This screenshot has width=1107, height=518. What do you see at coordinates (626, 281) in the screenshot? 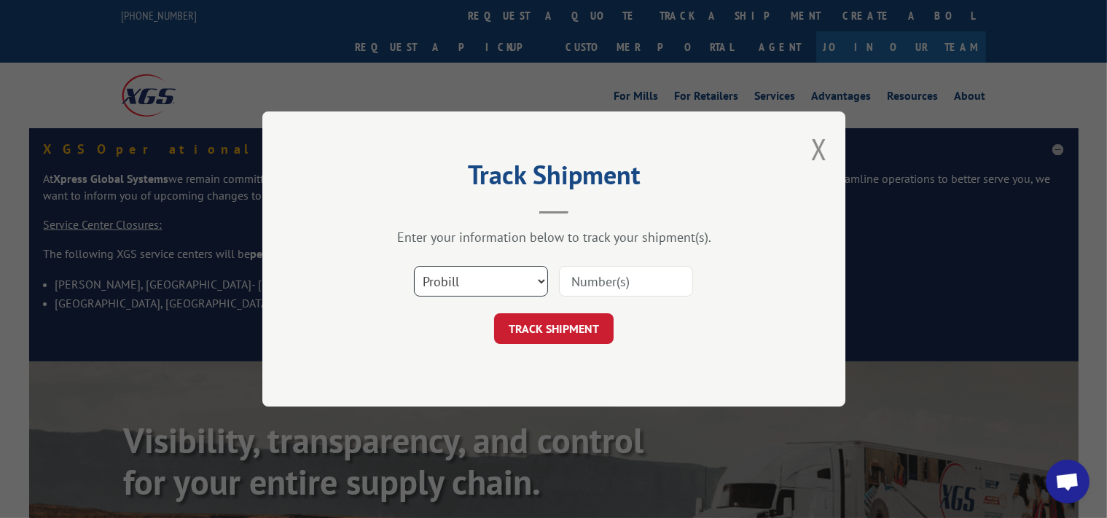
I see `input: Number(s)` at bounding box center [626, 281].